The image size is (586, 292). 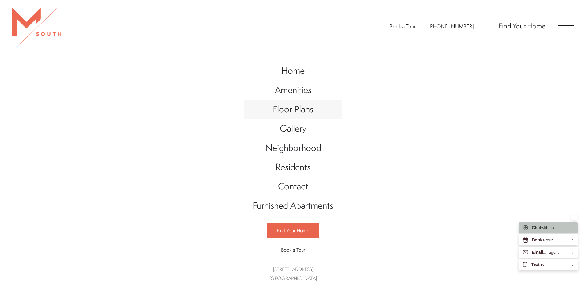 I want to click on a: Go to Home, so click(x=293, y=71).